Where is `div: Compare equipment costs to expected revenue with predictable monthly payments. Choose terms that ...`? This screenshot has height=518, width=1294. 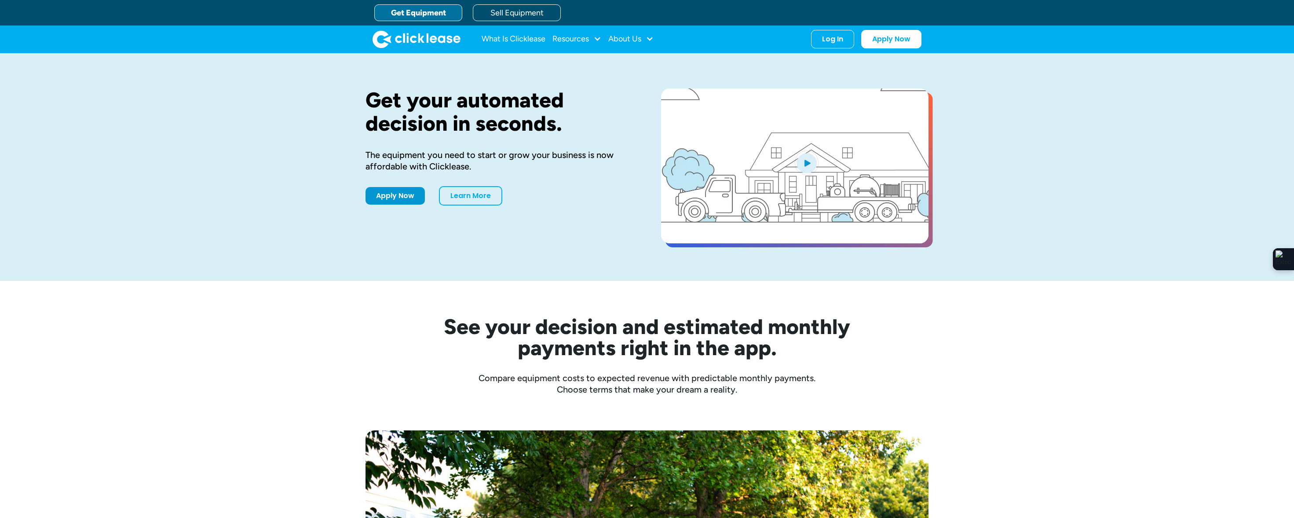 div: Compare equipment costs to expected revenue with predictable monthly payments. Choose terms that ... is located at coordinates (647, 383).